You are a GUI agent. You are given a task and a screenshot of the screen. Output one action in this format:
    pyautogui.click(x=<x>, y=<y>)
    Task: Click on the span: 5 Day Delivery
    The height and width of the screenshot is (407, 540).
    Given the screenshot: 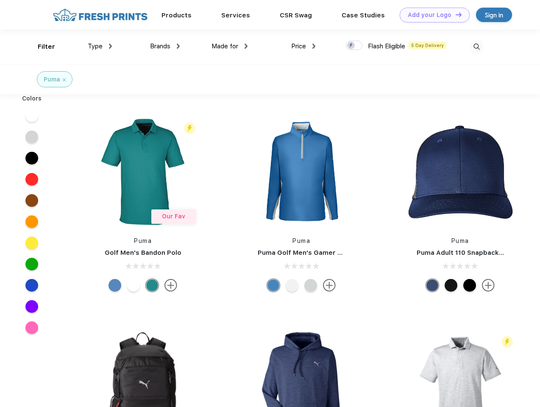 What is the action you would take?
    pyautogui.click(x=427, y=45)
    